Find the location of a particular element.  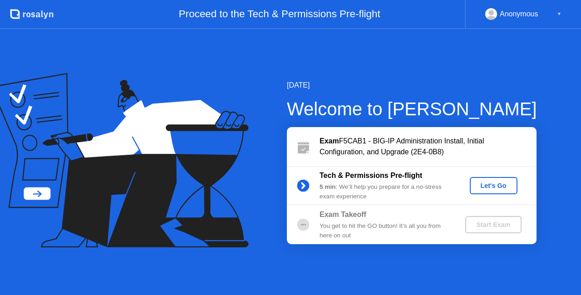

b: Exam is located at coordinates (329, 141).